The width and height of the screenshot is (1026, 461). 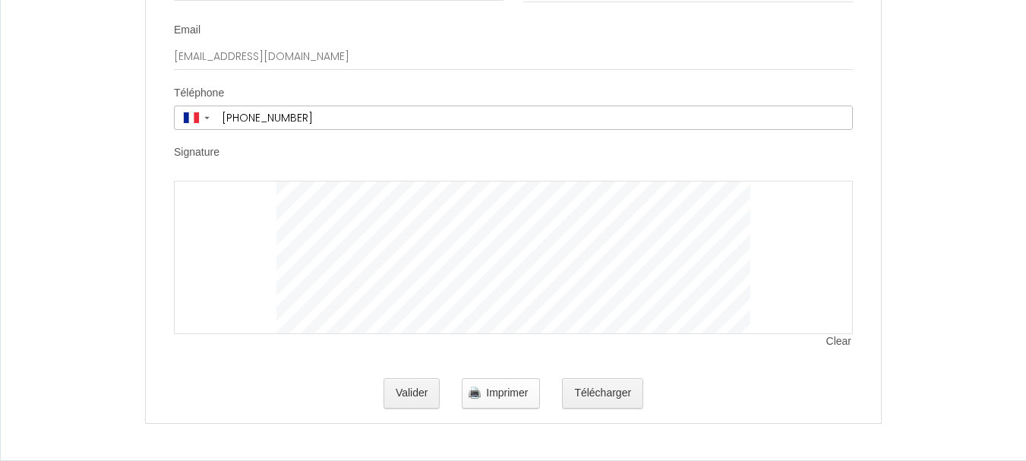 What do you see at coordinates (506, 392) in the screenshot?
I see `span: Imprimer` at bounding box center [506, 392].